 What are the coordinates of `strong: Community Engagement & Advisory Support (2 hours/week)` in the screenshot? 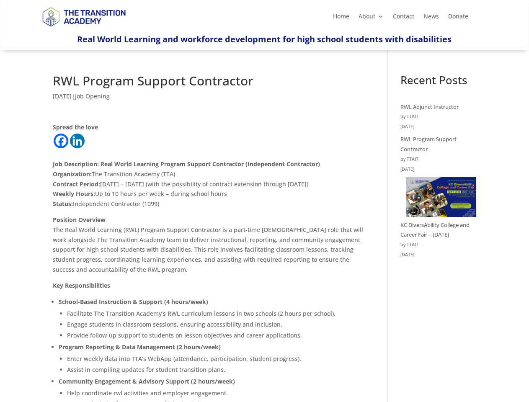 It's located at (146, 381).